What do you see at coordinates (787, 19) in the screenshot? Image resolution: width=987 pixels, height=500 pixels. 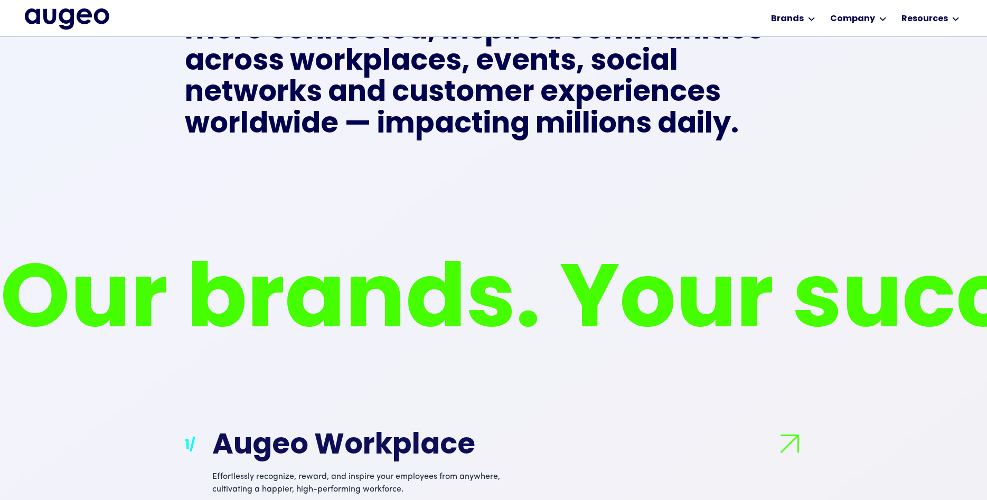 I see `div: Brands` at bounding box center [787, 19].